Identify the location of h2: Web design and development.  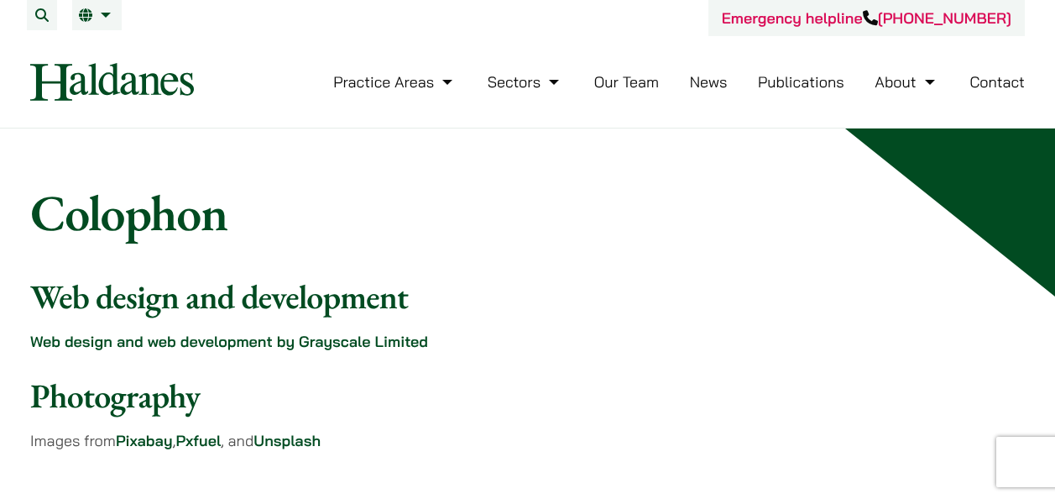
(403, 296).